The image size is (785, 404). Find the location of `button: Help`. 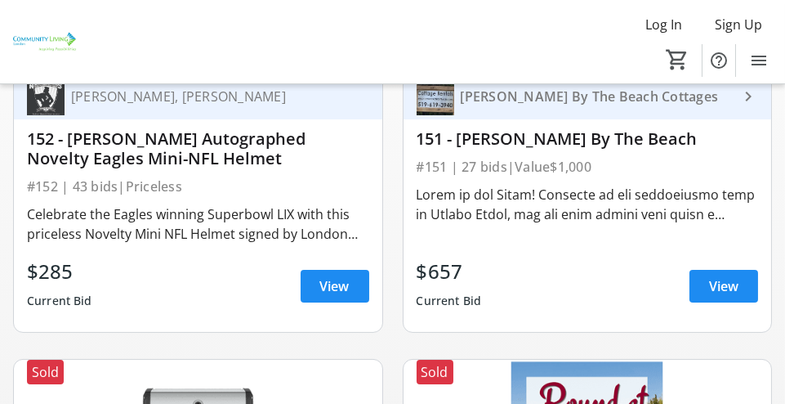

button: Help is located at coordinates (719, 60).